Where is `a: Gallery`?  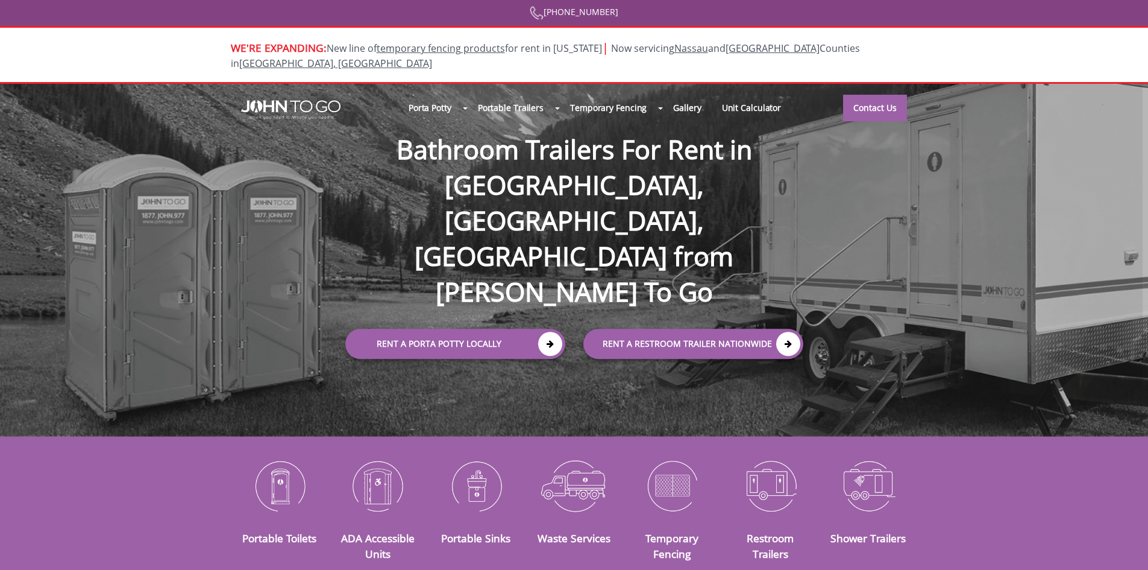
a: Gallery is located at coordinates (687, 107).